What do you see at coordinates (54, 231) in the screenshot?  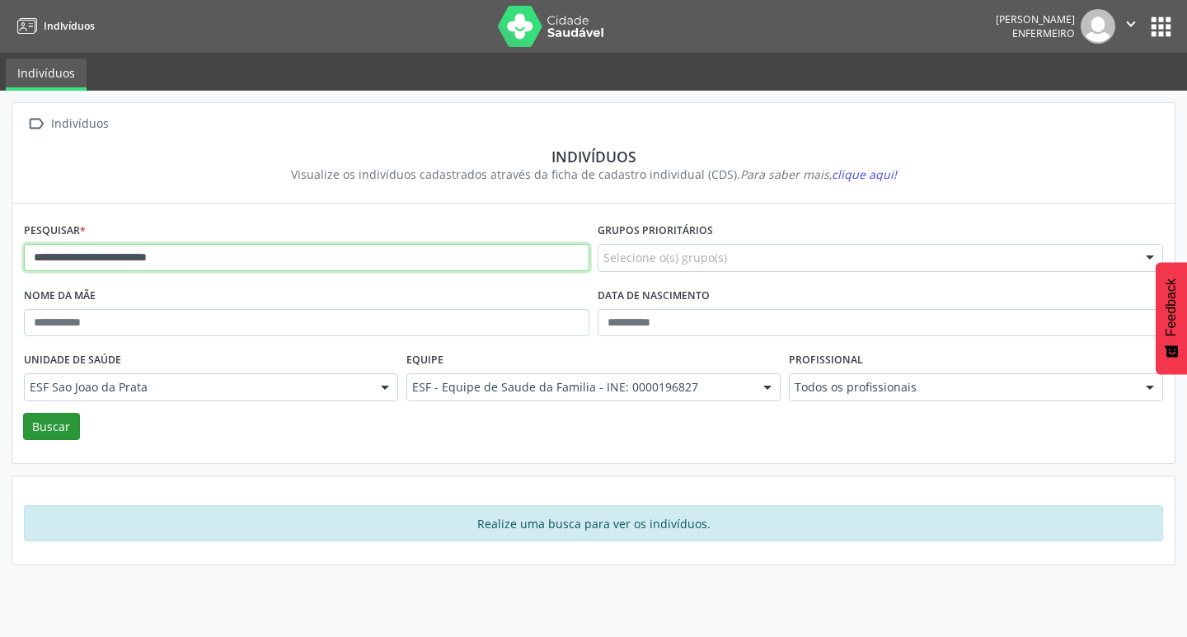 I see `label: Pesquisar` at bounding box center [54, 231].